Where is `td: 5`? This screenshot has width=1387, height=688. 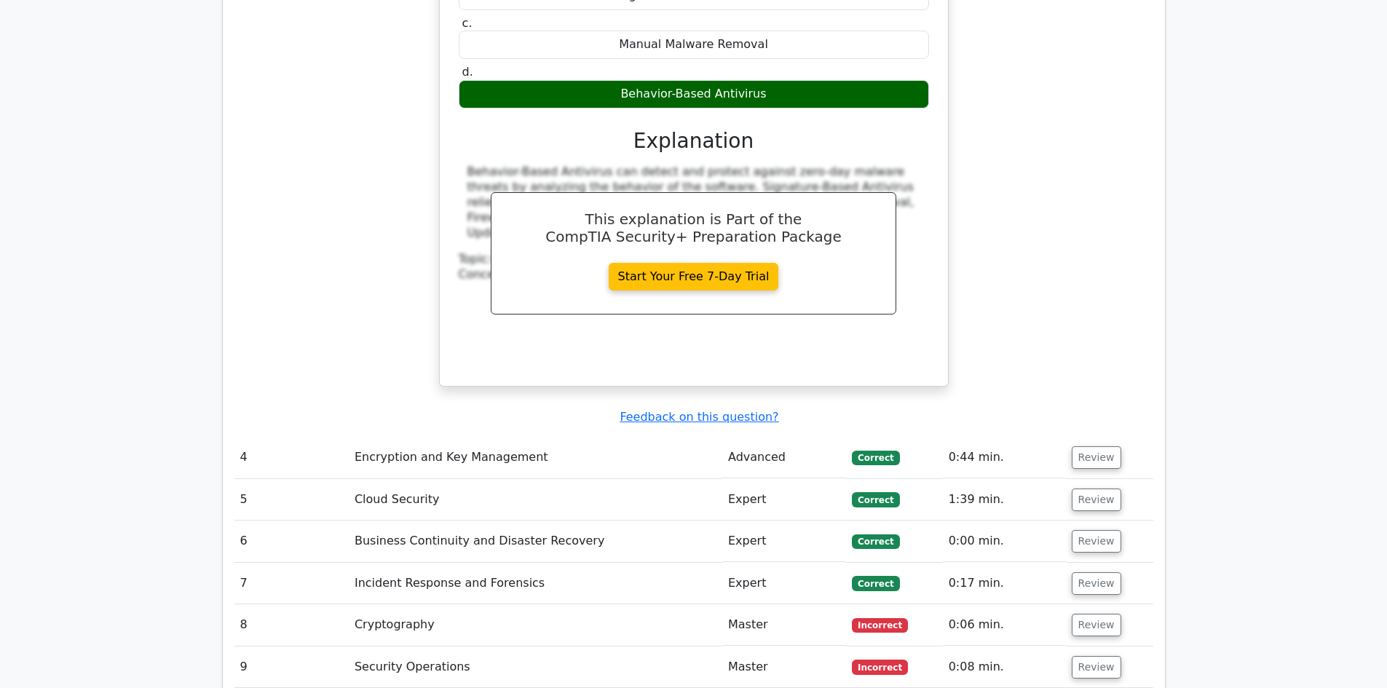 td: 5 is located at coordinates (291, 500).